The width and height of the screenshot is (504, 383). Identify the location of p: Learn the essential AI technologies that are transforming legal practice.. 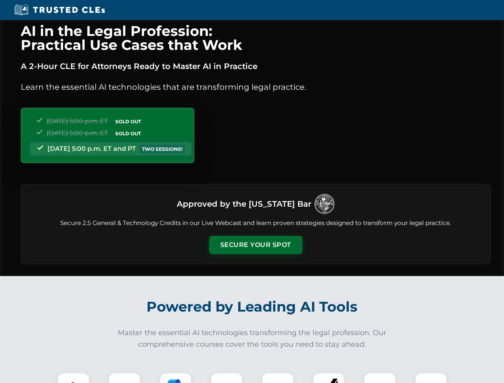
(256, 87).